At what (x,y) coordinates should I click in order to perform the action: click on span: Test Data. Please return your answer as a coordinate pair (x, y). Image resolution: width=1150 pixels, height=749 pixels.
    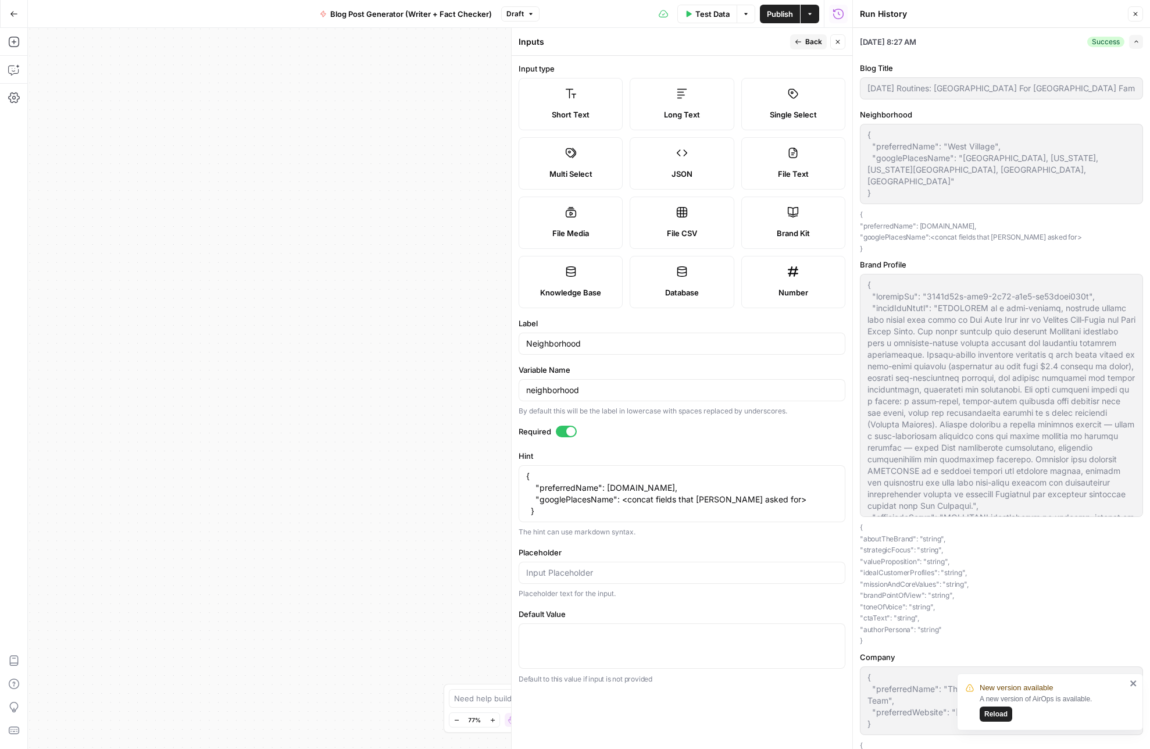
    Looking at the image, I should click on (712, 14).